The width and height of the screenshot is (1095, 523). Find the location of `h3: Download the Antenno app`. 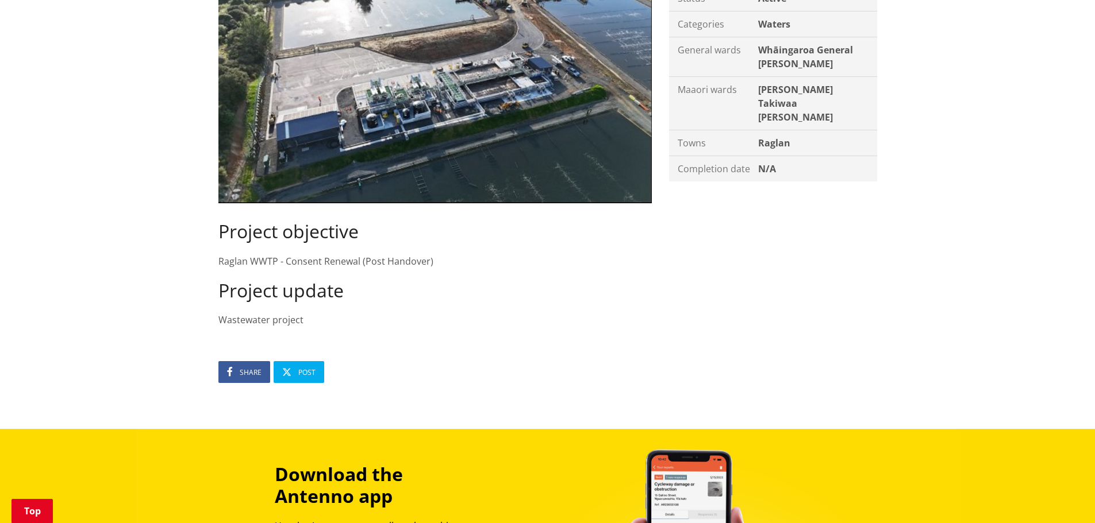

h3: Download the Antenno app is located at coordinates (379, 485).